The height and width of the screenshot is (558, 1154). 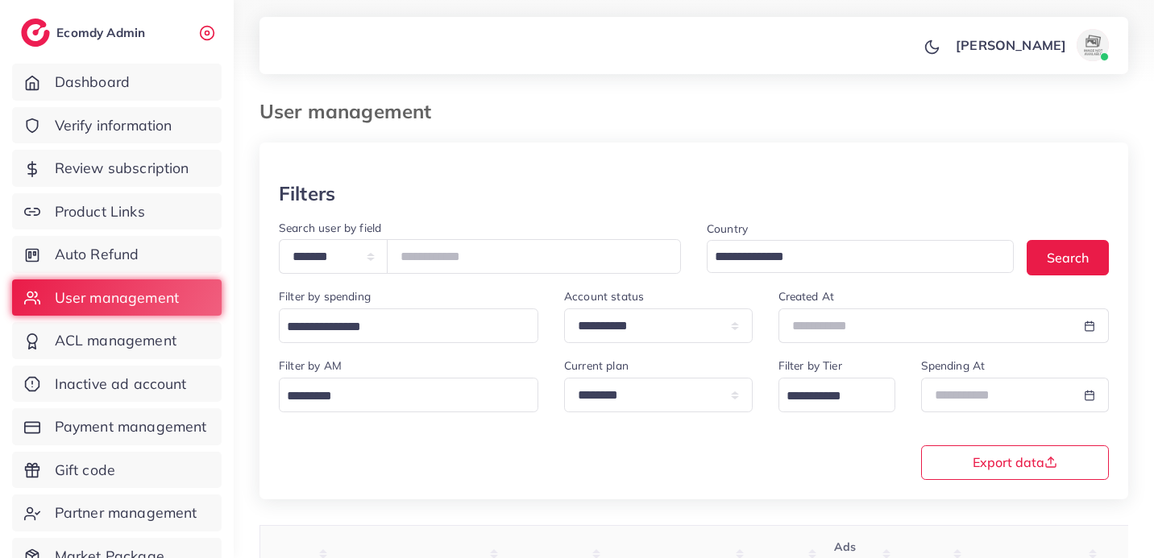 I want to click on span: Review subscription, so click(x=122, y=168).